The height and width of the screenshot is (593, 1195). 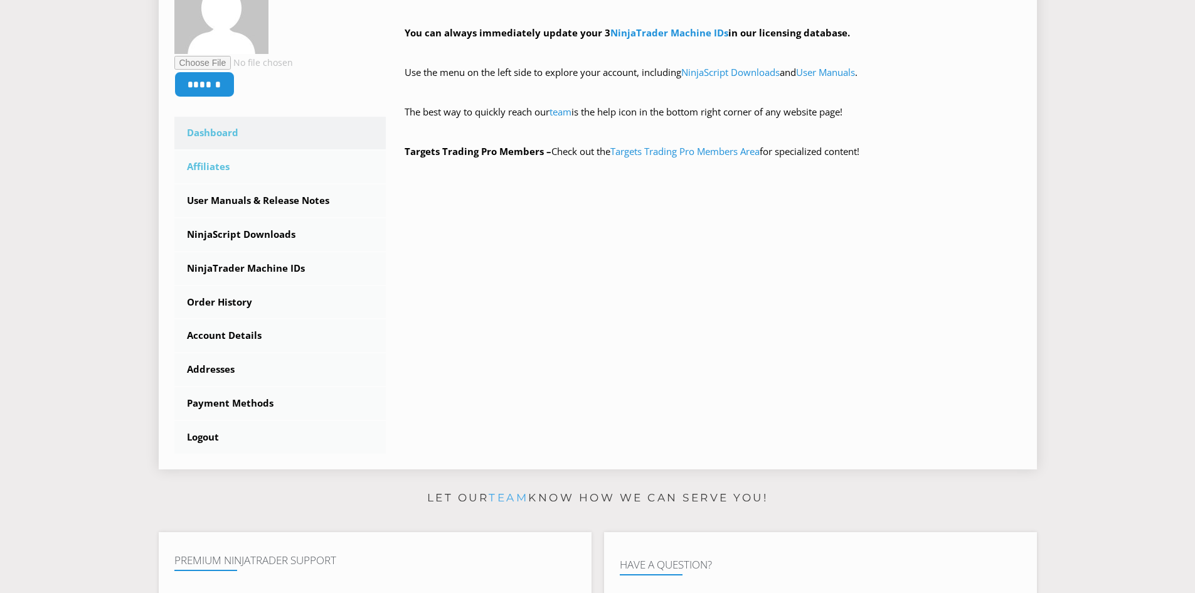 I want to click on h4: Premium NinjaTrader Support, so click(x=375, y=560).